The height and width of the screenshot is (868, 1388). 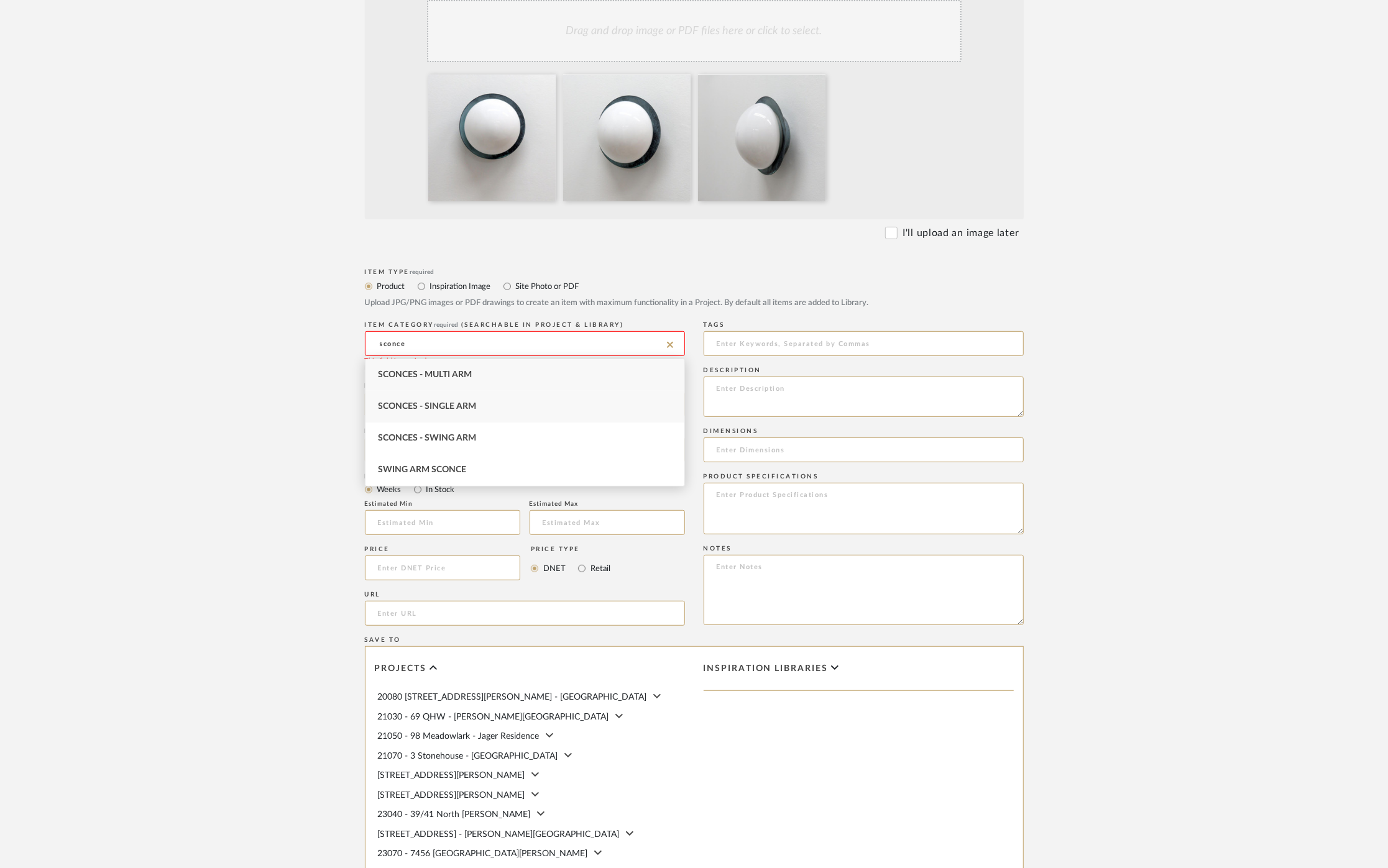 I want to click on label: In Stock, so click(x=441, y=490).